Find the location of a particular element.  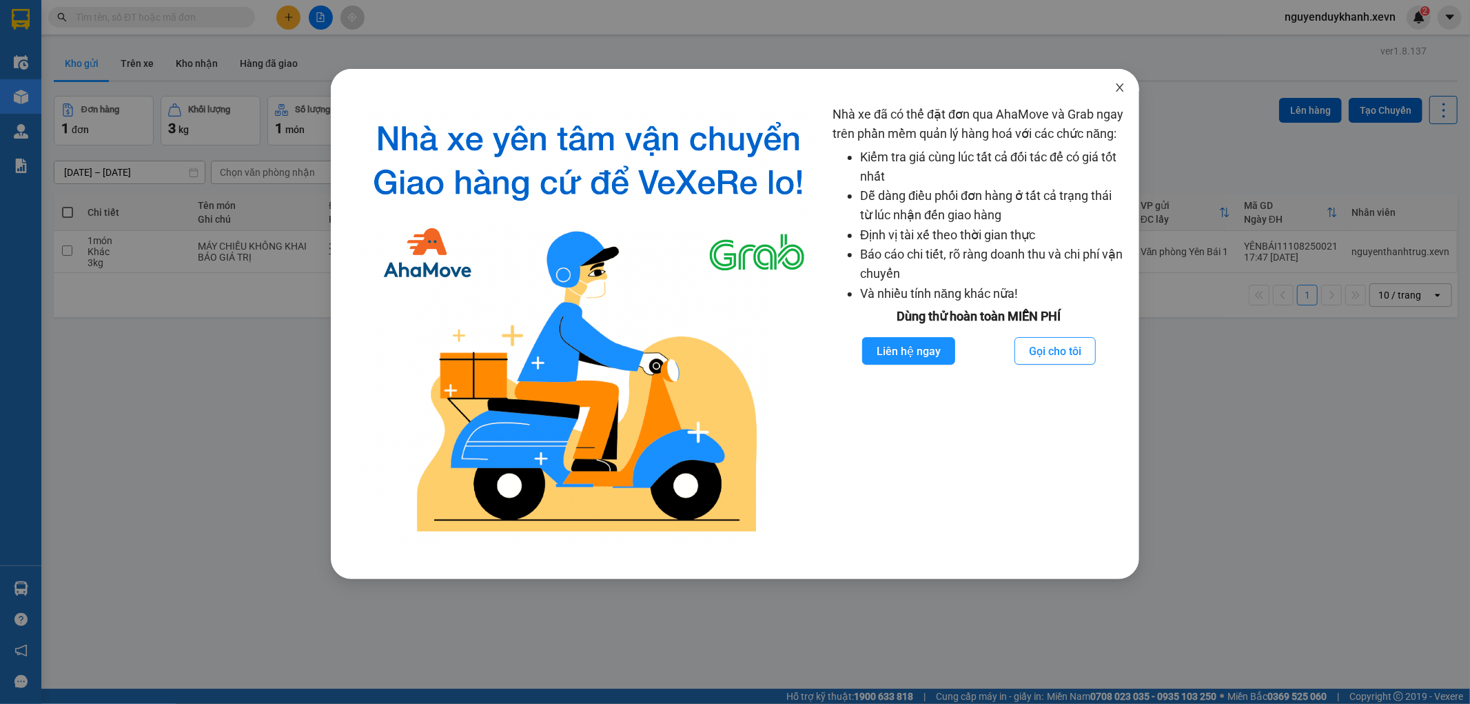

button: Gọi cho tôi is located at coordinates (1055, 351).